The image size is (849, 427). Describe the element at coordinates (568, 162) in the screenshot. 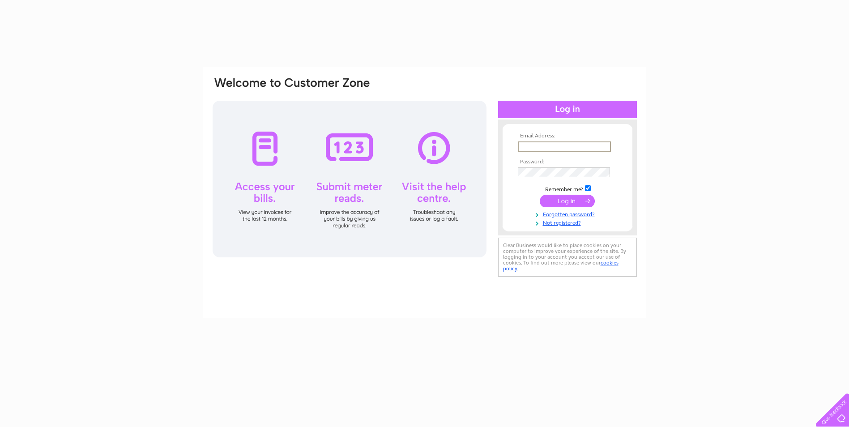

I see `th: Password:` at that location.